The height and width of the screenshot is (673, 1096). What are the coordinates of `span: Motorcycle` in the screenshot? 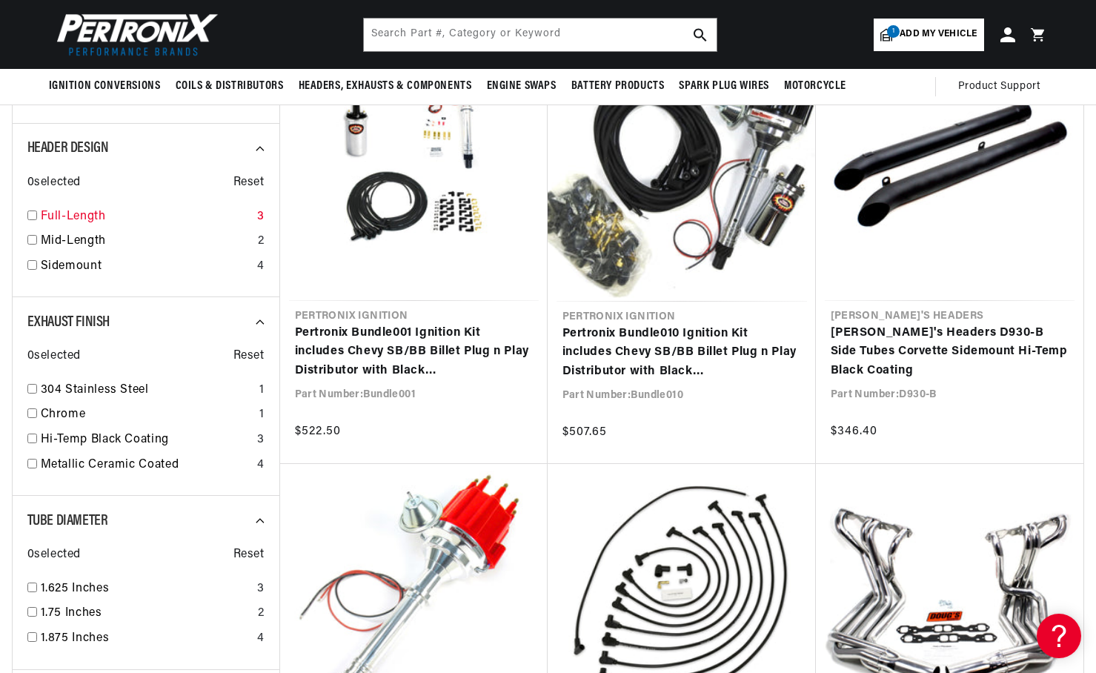 It's located at (815, 86).